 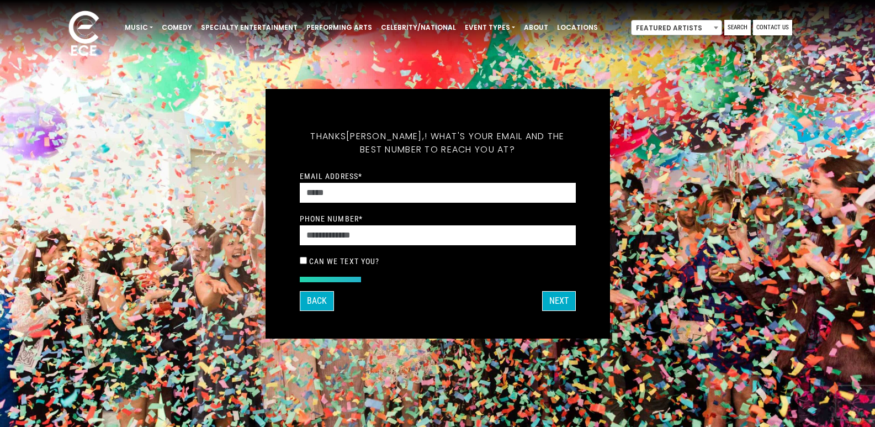 What do you see at coordinates (490, 28) in the screenshot?
I see `a: Event Types` at bounding box center [490, 28].